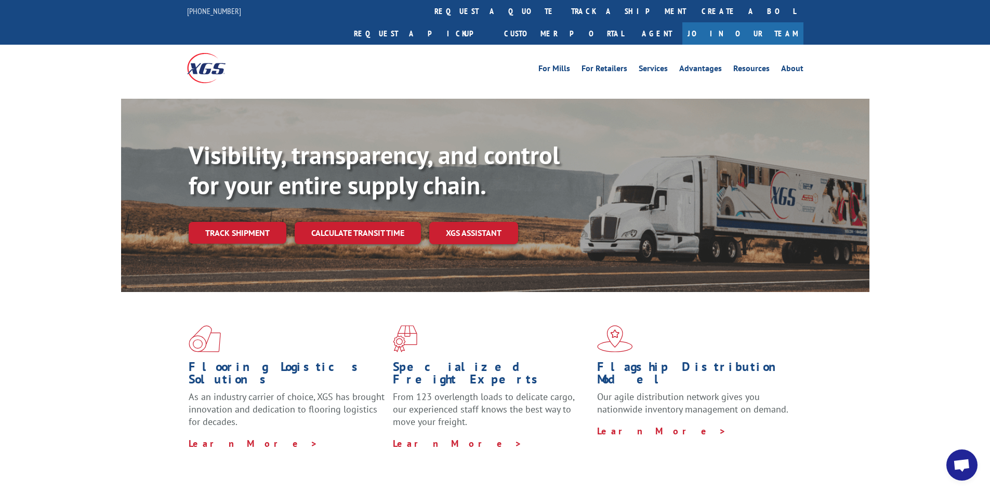  I want to click on a: Advantages, so click(700, 70).